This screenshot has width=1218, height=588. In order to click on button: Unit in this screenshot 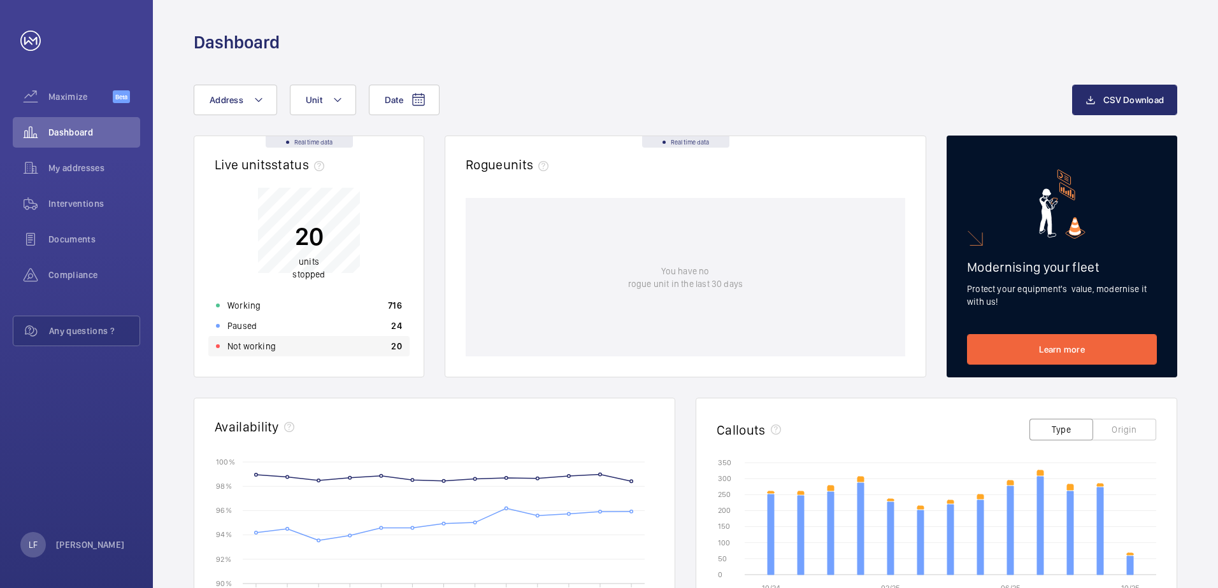, I will do `click(323, 100)`.